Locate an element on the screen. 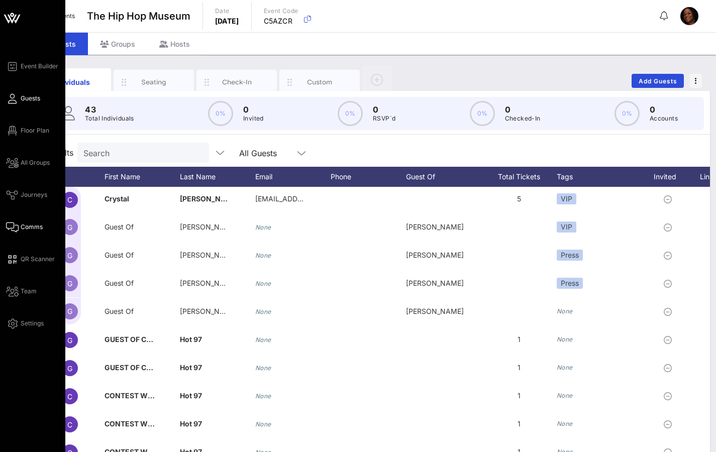 The image size is (716, 452). div: Seating is located at coordinates (154, 82).